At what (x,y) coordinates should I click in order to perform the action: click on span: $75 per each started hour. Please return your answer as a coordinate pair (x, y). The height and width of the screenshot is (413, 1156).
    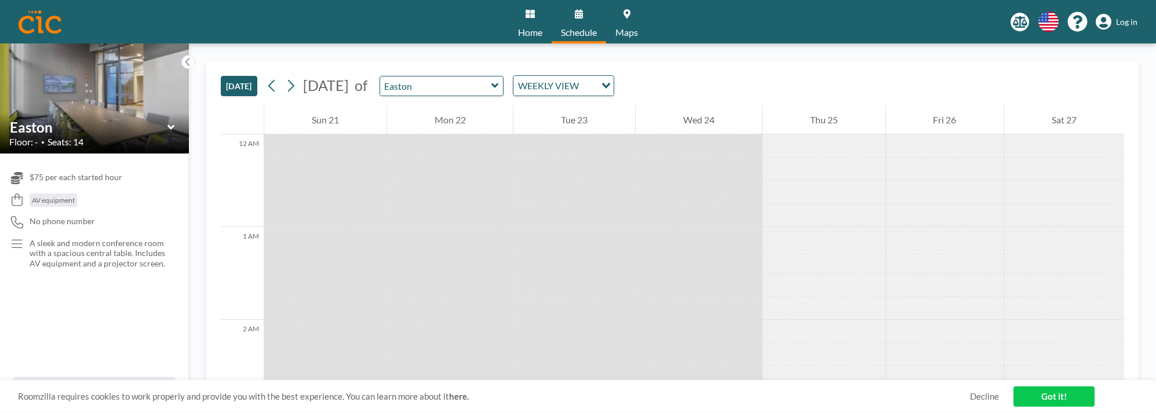
    Looking at the image, I should click on (76, 177).